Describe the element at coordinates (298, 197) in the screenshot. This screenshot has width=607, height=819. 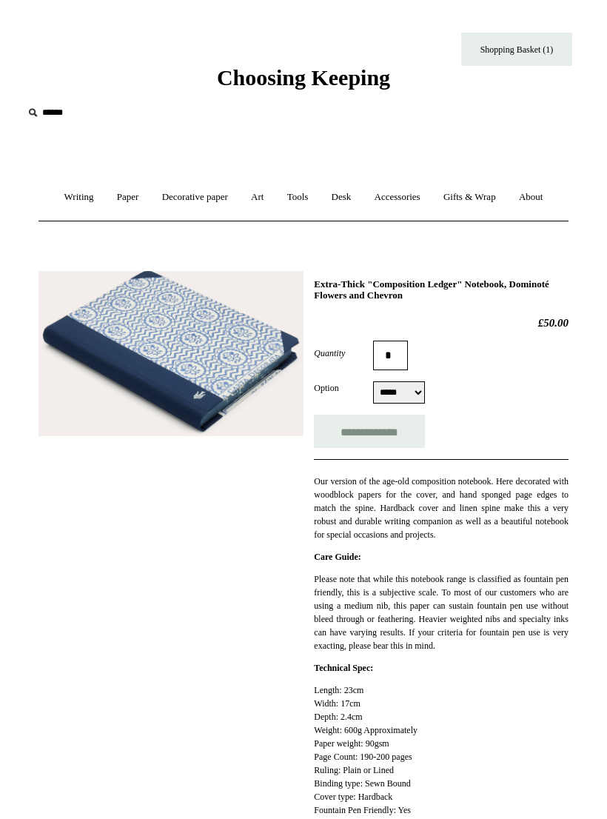
I see `a: Tools` at that location.